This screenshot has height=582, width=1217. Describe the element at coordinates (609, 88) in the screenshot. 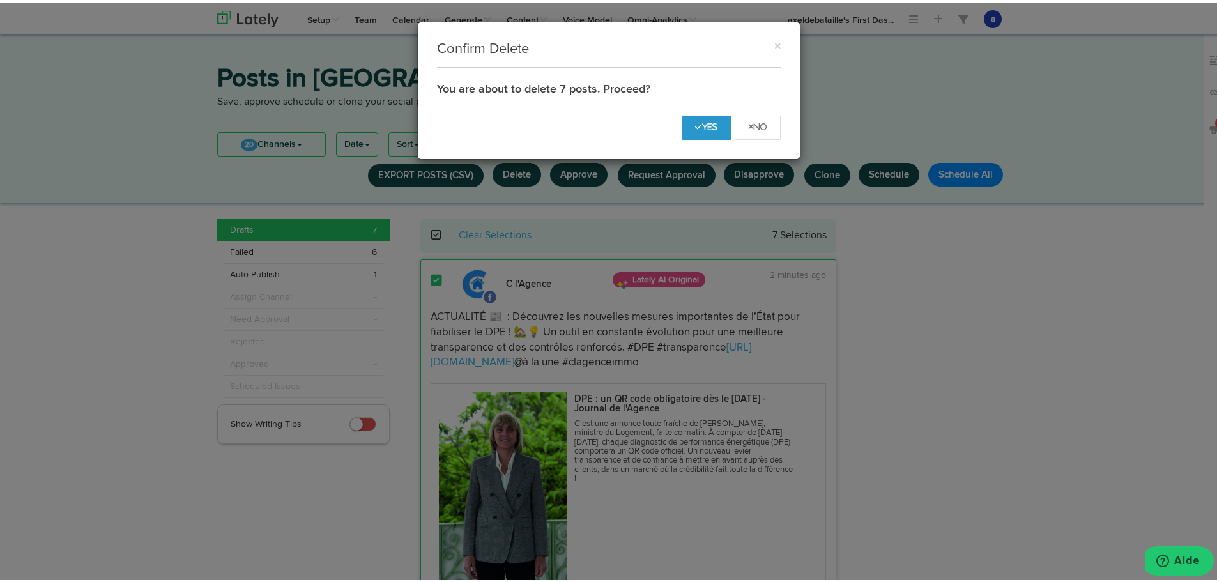

I see `h2: You are about to delete 7 posts. Proceed?` at that location.